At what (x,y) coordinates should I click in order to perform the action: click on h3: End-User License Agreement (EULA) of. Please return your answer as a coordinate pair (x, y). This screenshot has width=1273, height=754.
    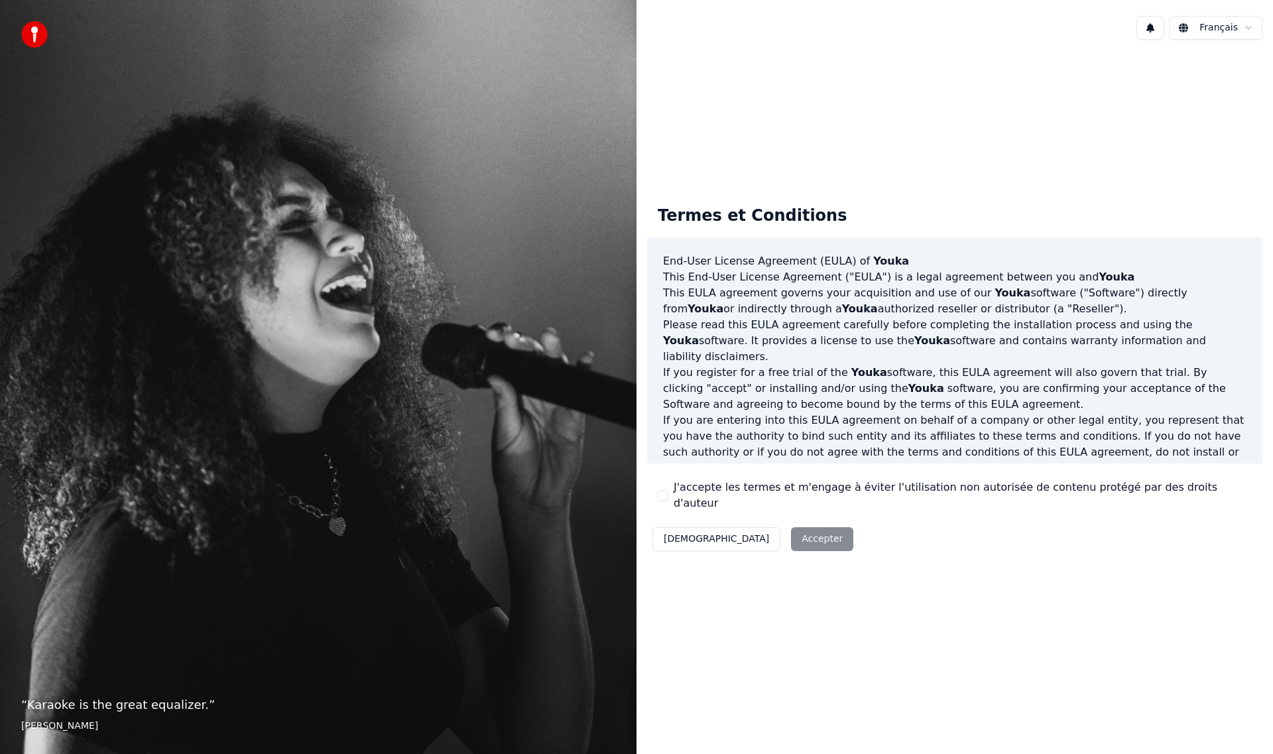
    Looking at the image, I should click on (955, 261).